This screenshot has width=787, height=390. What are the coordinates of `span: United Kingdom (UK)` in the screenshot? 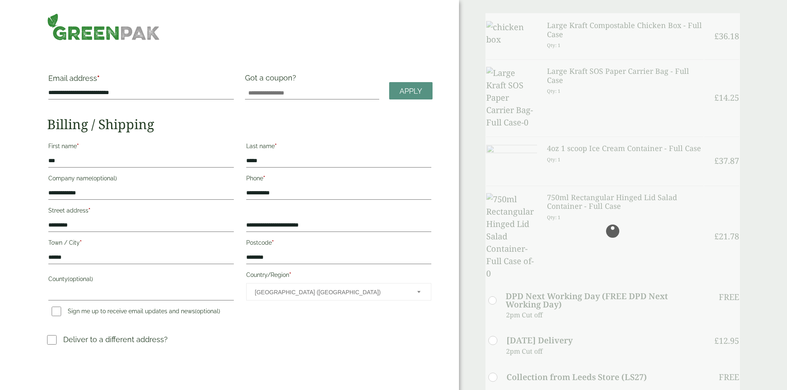 It's located at (330, 292).